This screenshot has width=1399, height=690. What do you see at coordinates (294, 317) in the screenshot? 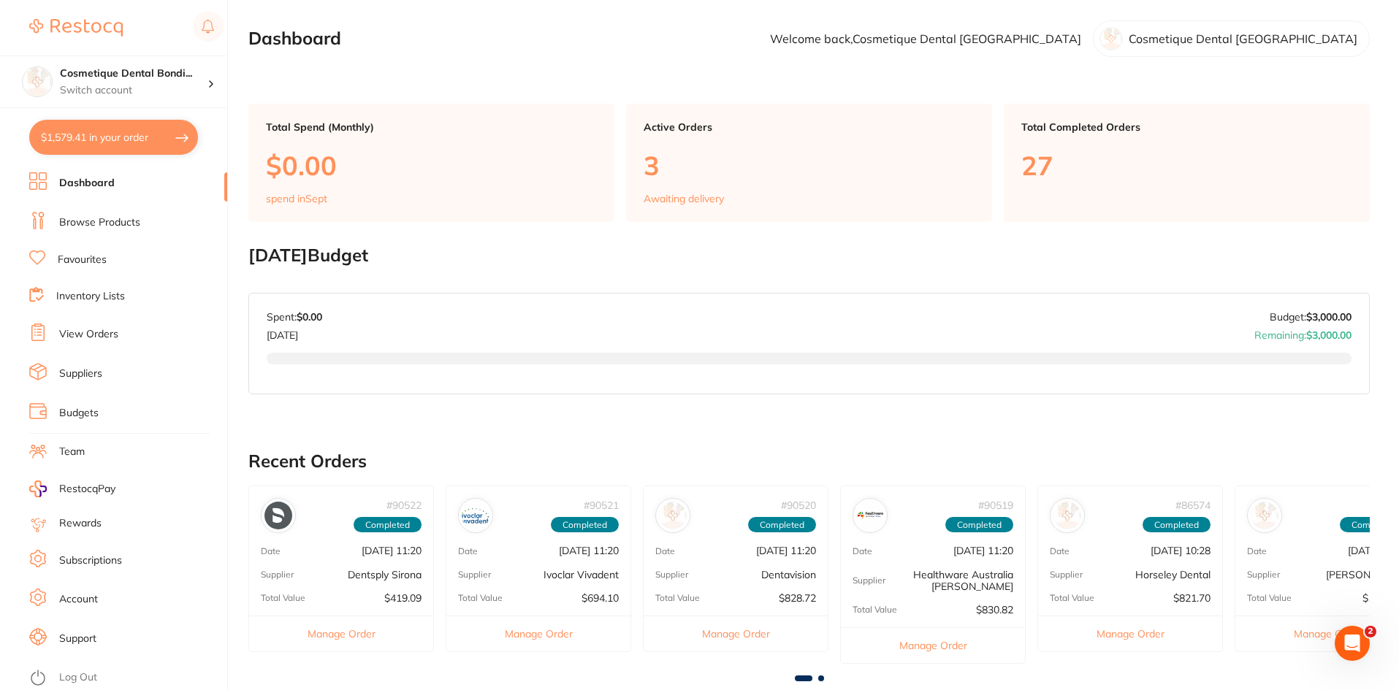
I see `p: Spent:` at bounding box center [294, 317].